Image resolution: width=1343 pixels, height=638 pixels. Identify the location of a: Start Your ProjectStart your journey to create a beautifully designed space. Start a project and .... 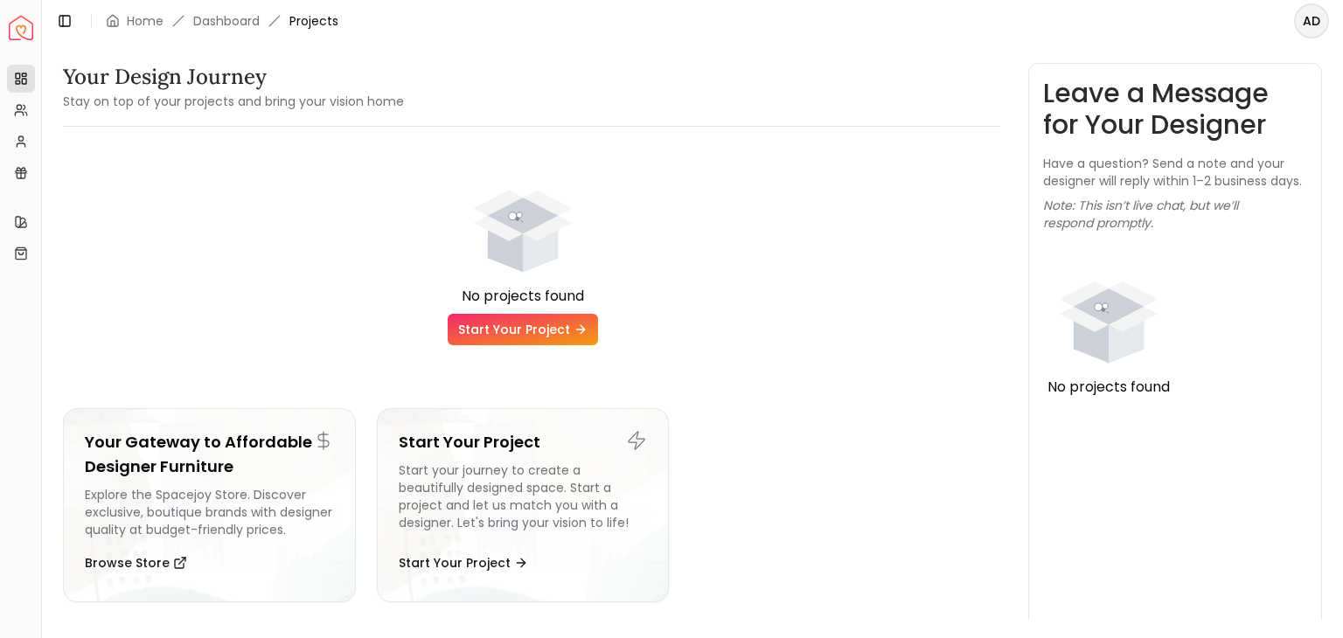
(523, 505).